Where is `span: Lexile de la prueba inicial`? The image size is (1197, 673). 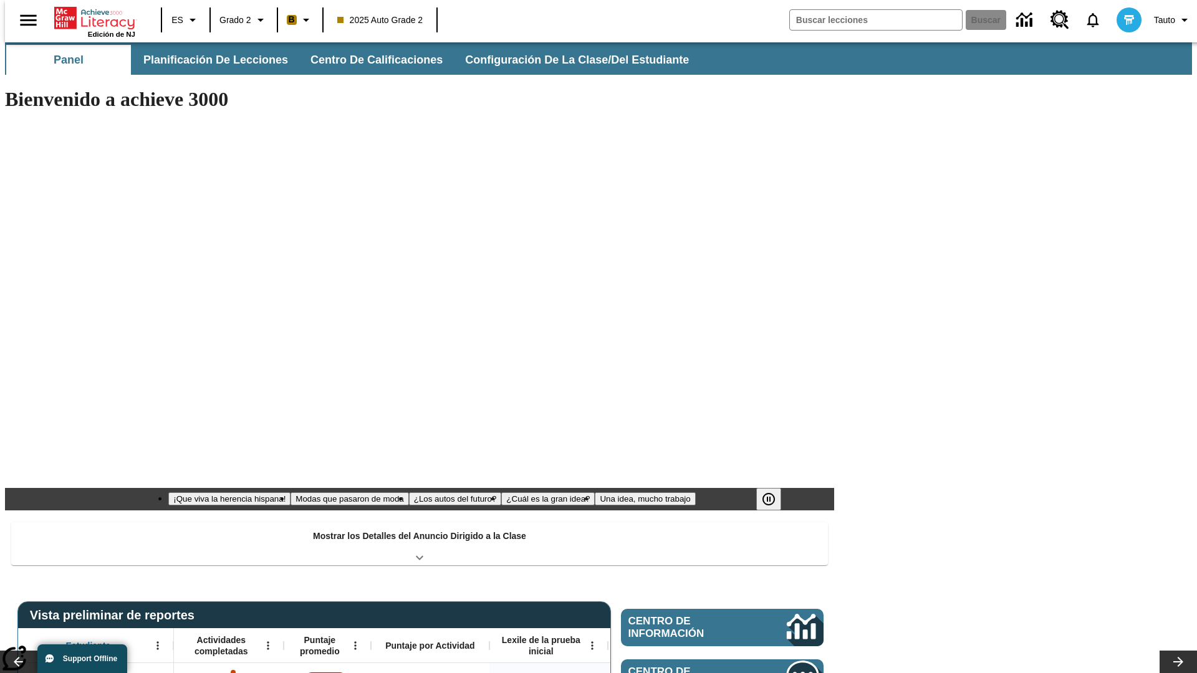 span: Lexile de la prueba inicial is located at coordinates (541, 646).